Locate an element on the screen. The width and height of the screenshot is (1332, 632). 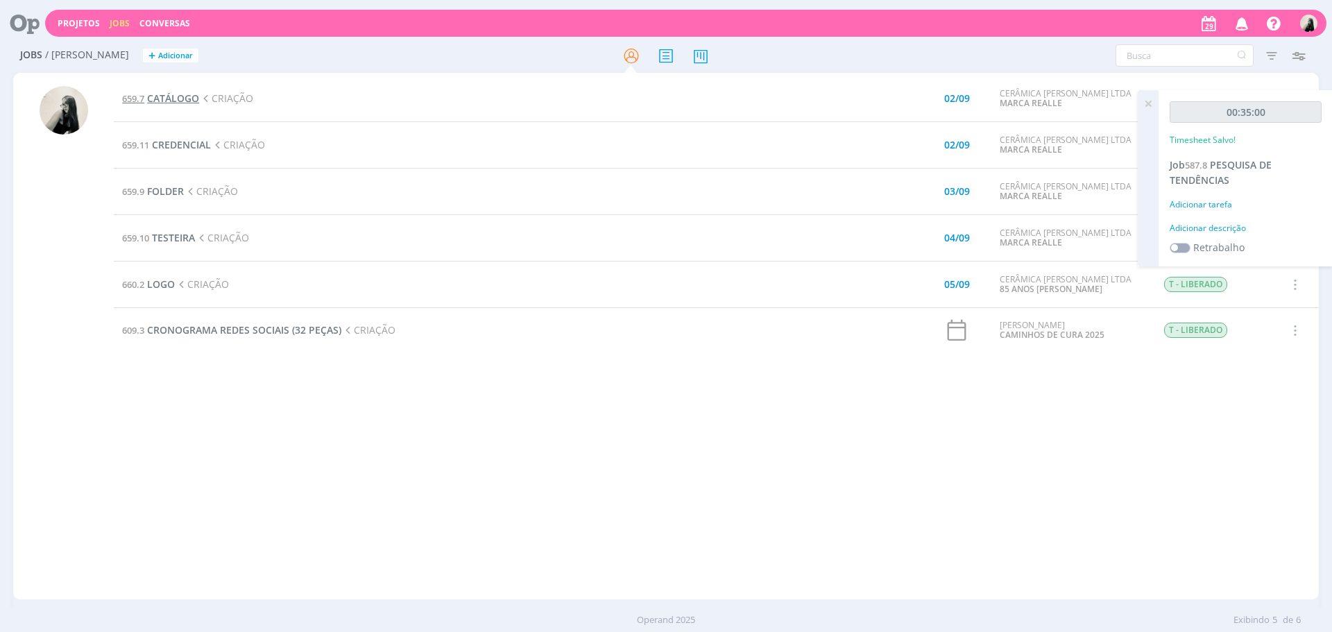
a: 659.11CREDENCIAL is located at coordinates (167, 144).